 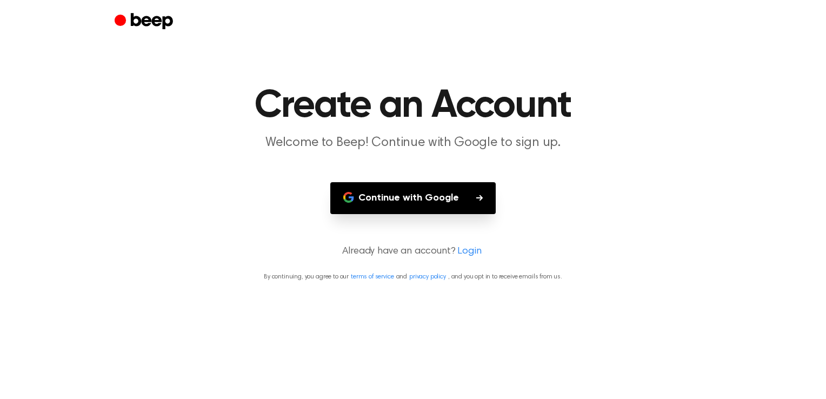 What do you see at coordinates (413, 277) in the screenshot?
I see `p: By continuing, you agree to our and , and you opt in to receive emails from us.` at bounding box center [413, 277].